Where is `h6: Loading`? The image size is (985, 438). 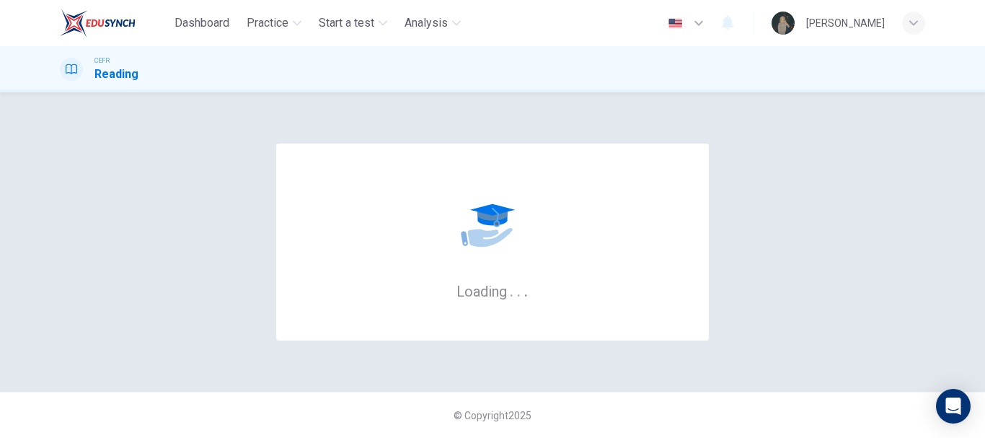 h6: Loading is located at coordinates (492, 290).